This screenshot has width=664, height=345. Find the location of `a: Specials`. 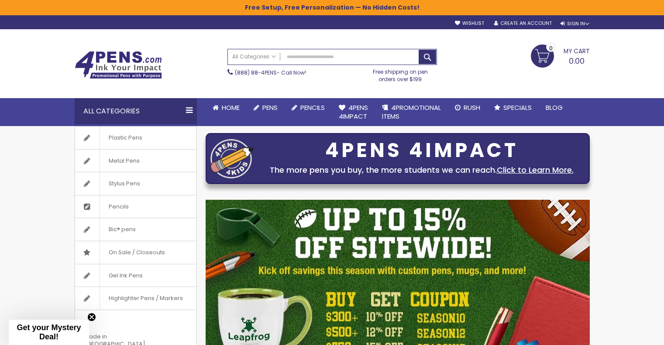

a: Specials is located at coordinates (513, 108).